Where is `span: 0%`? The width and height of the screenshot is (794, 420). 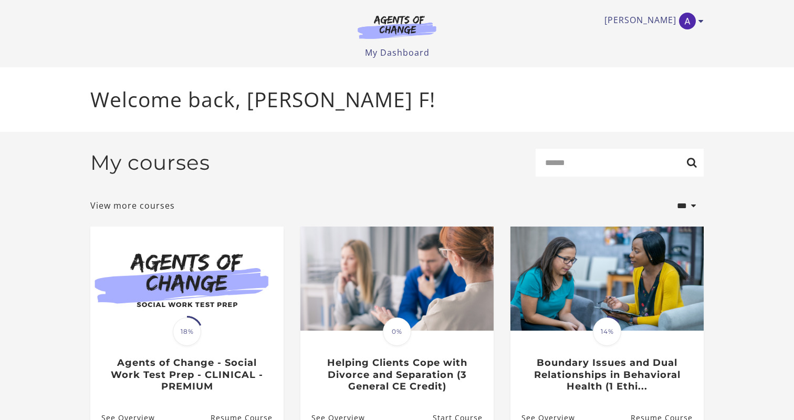 span: 0% is located at coordinates (397, 331).